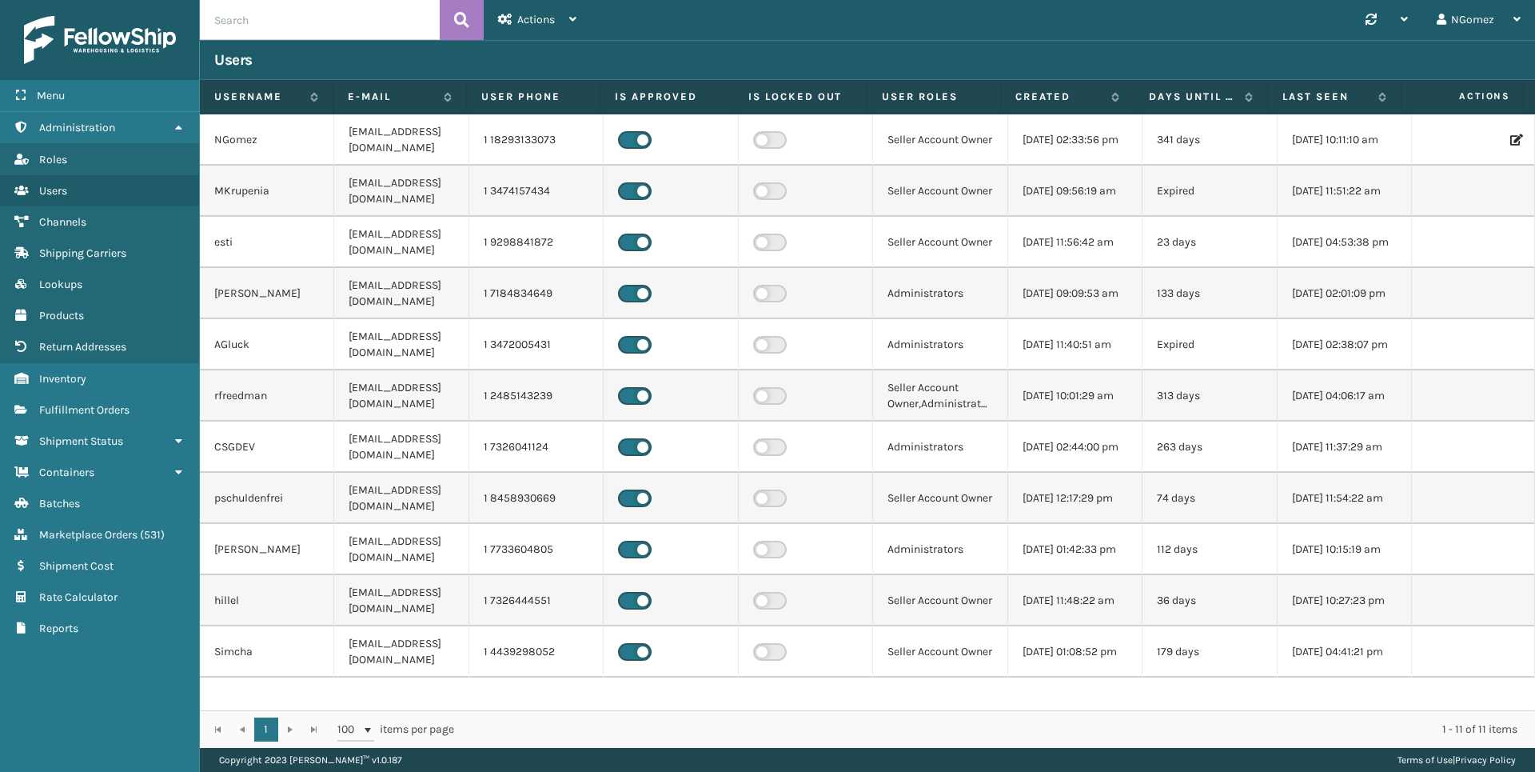 This screenshot has width=1535, height=772. I want to click on td: NGomez, so click(267, 140).